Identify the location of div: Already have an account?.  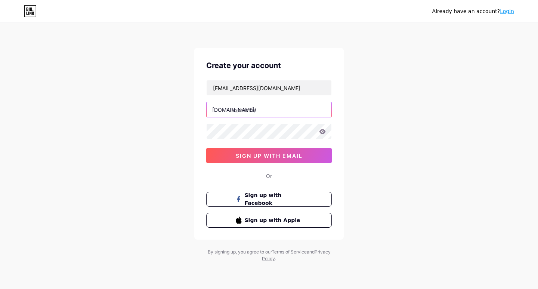
(473, 11).